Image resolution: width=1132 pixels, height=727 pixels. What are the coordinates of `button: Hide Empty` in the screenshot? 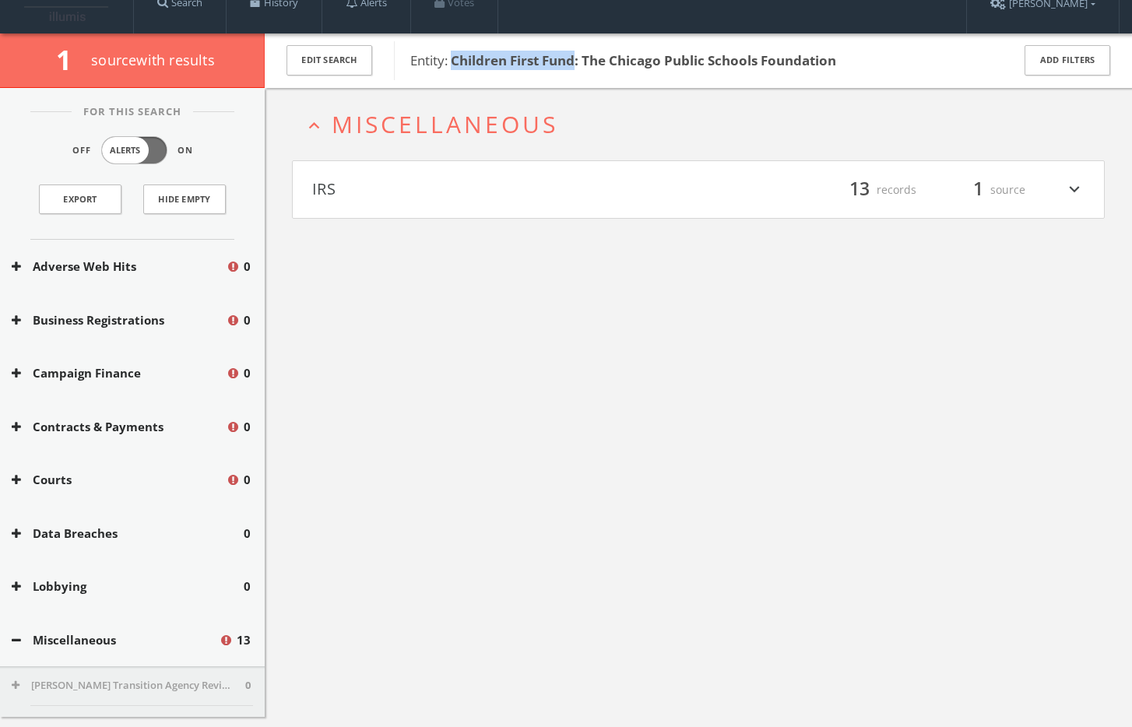 It's located at (185, 199).